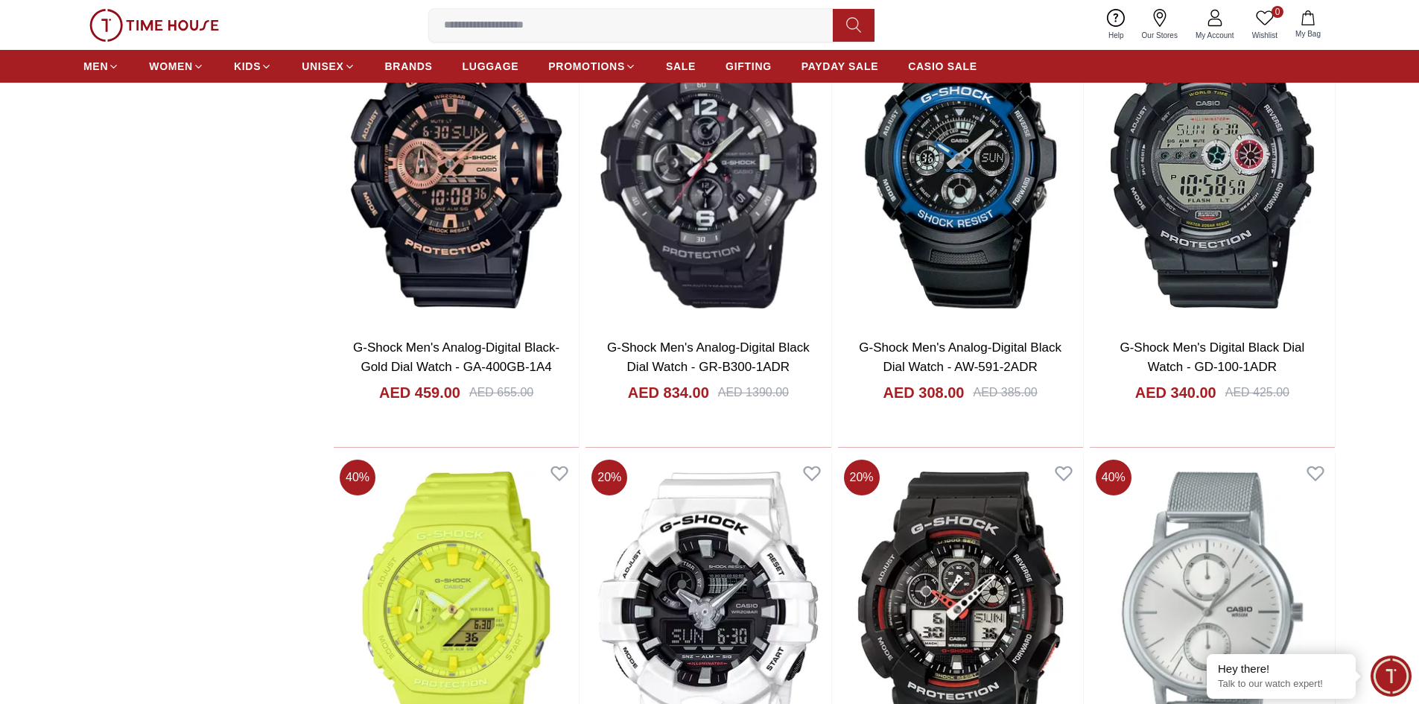  I want to click on span: PROMOTIONS, so click(586, 66).